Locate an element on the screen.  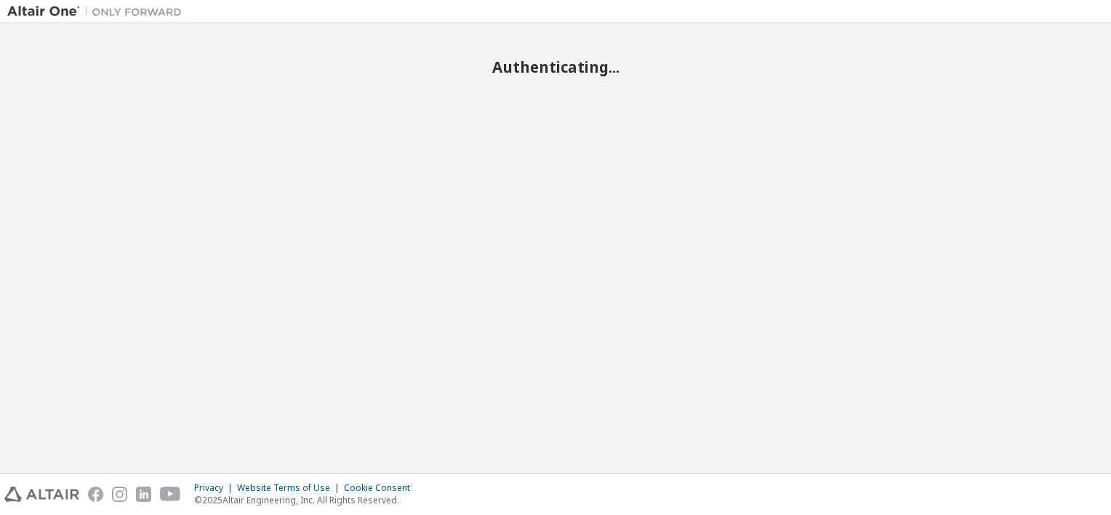
img: Altair One is located at coordinates (98, 12).